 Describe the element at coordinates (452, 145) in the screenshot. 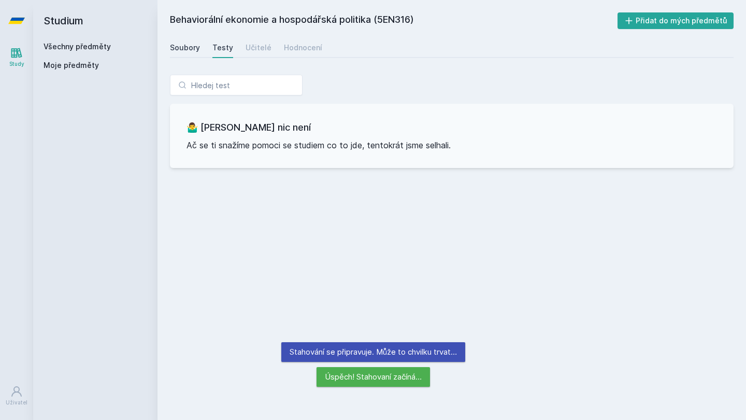

I see `p: Ač se ti snažíme pomoci se studiem co to jde, tentokrát jsme selhali.` at that location.